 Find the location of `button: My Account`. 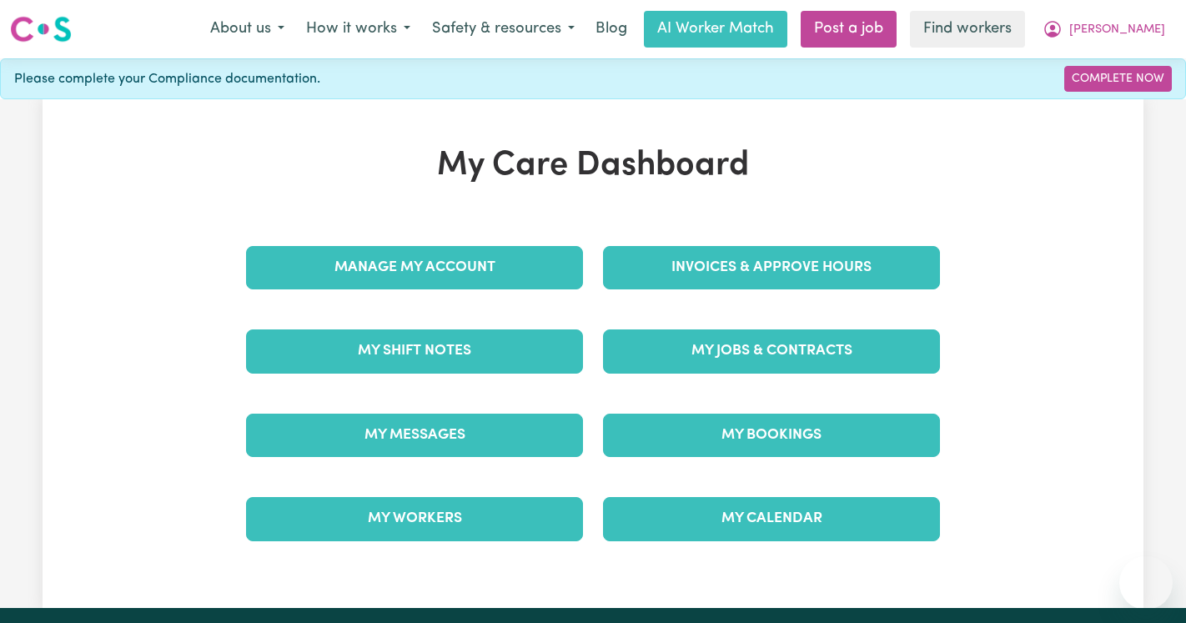

button: My Account is located at coordinates (1104, 29).